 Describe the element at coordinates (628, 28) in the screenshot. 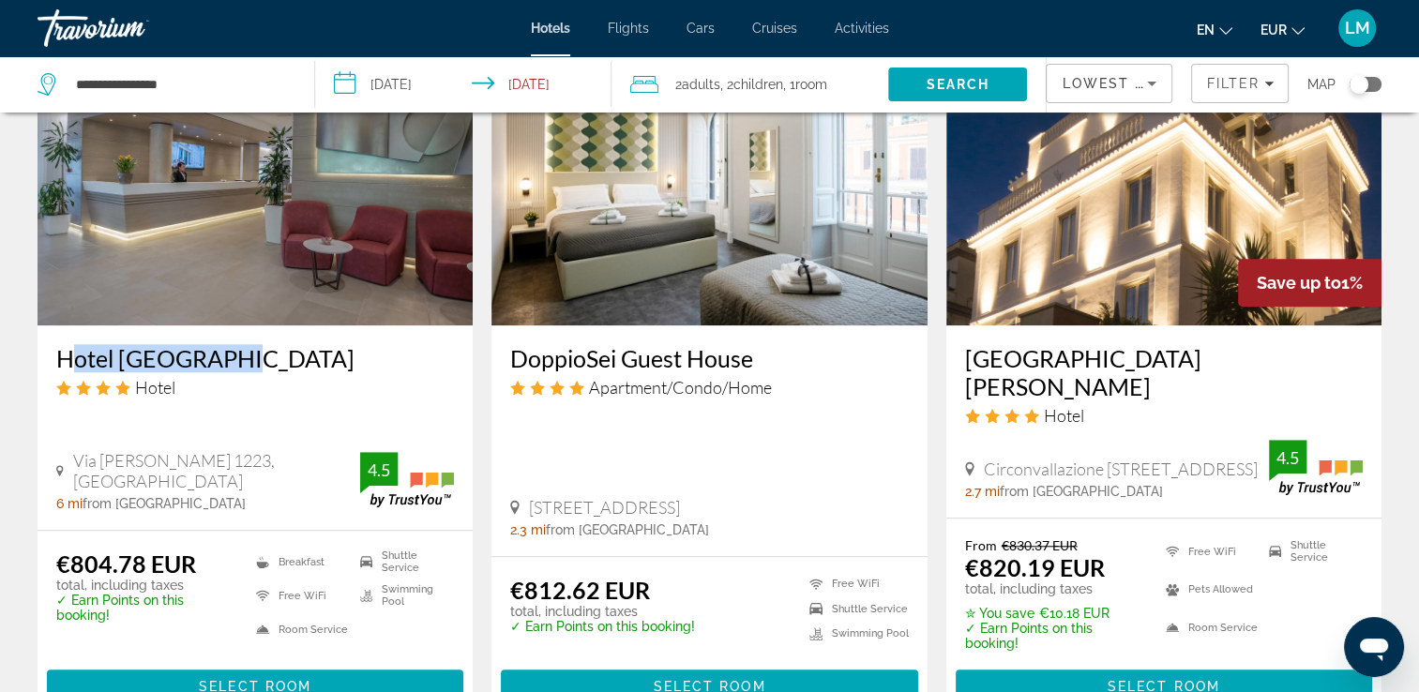

I see `span: Flights` at that location.